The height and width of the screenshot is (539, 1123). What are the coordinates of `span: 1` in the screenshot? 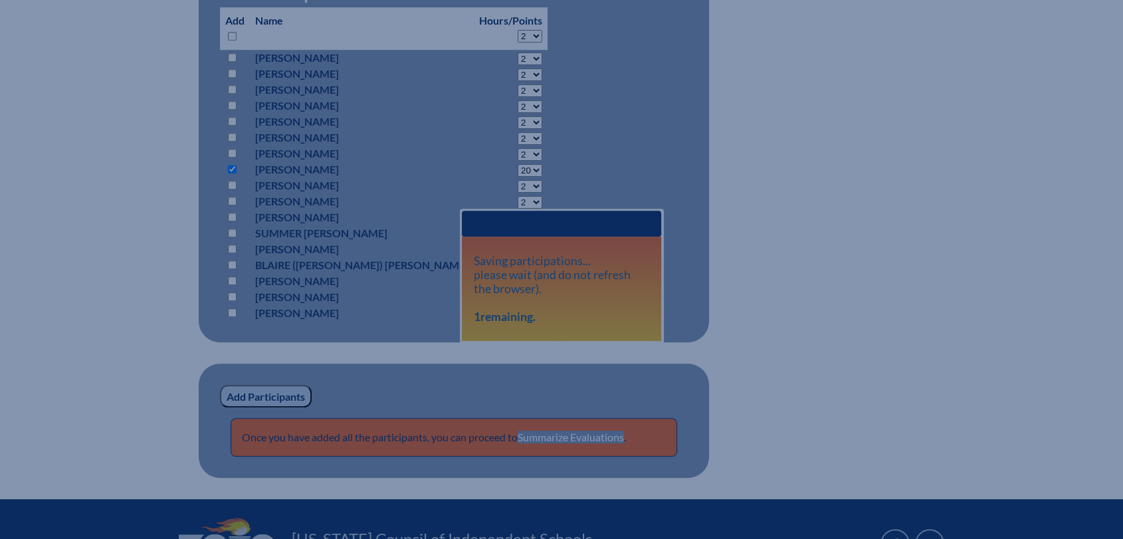 It's located at (477, 316).